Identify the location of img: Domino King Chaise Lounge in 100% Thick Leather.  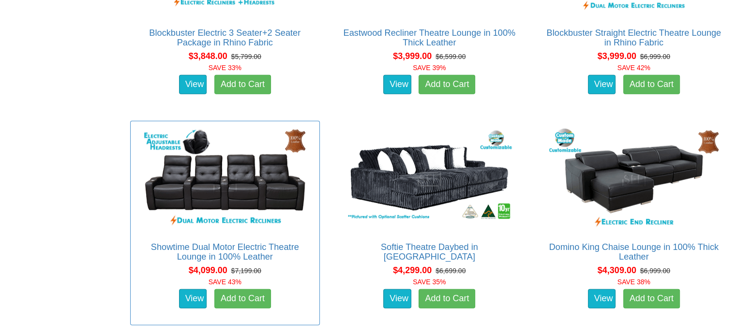
(634, 179).